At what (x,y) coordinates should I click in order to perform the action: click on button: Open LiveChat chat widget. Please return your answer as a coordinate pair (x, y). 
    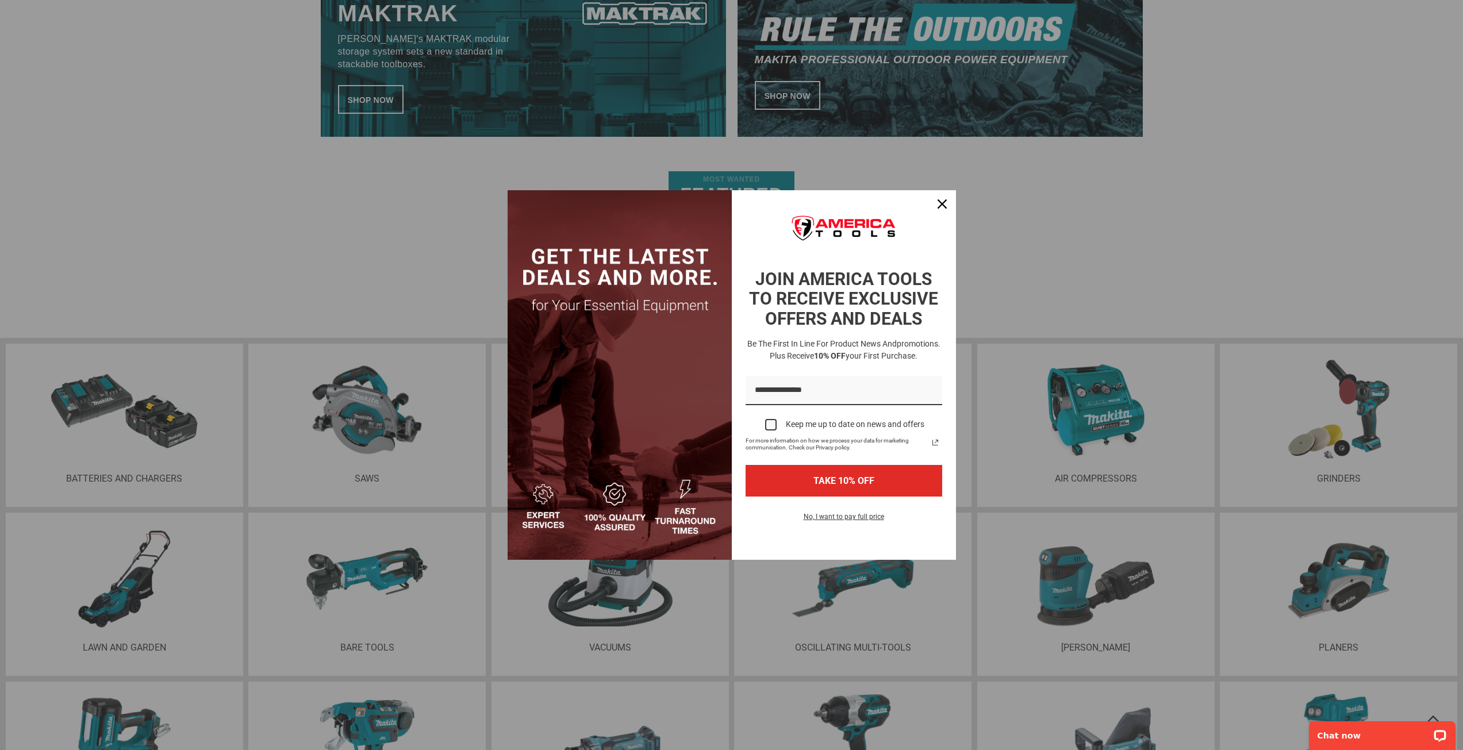
    Looking at the image, I should click on (139, 22).